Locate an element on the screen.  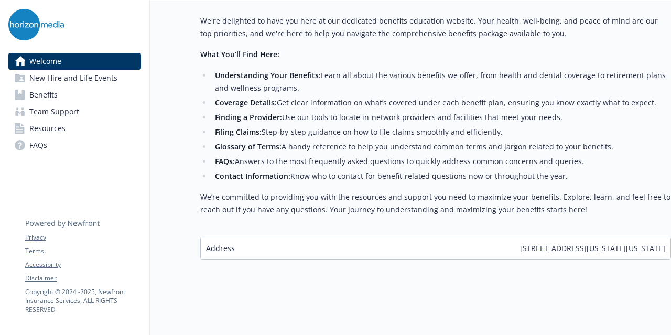
p: Copyright © 2024 - 2025 , Newfront Insurance Services, ALL RIGHTS RESERVED is located at coordinates (83, 300).